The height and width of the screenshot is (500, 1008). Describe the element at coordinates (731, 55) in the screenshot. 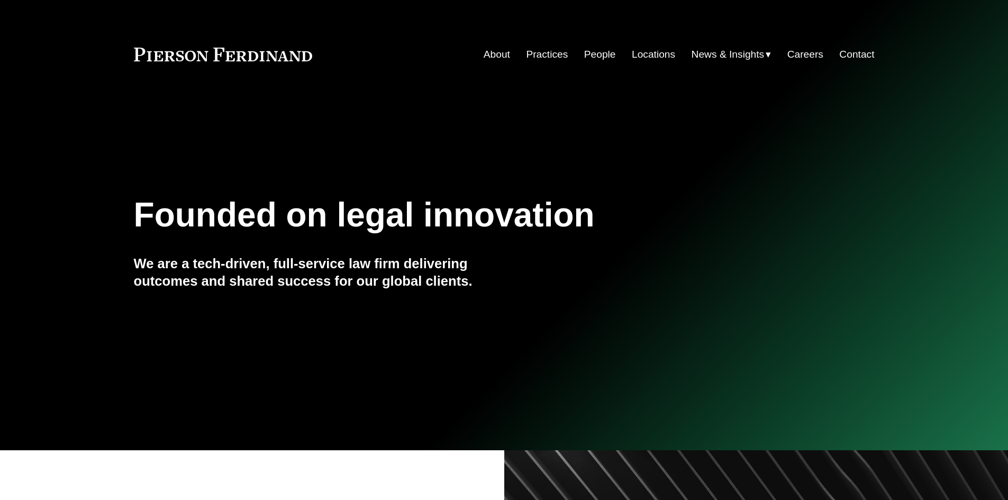

I see `a: folder dropdown` at that location.